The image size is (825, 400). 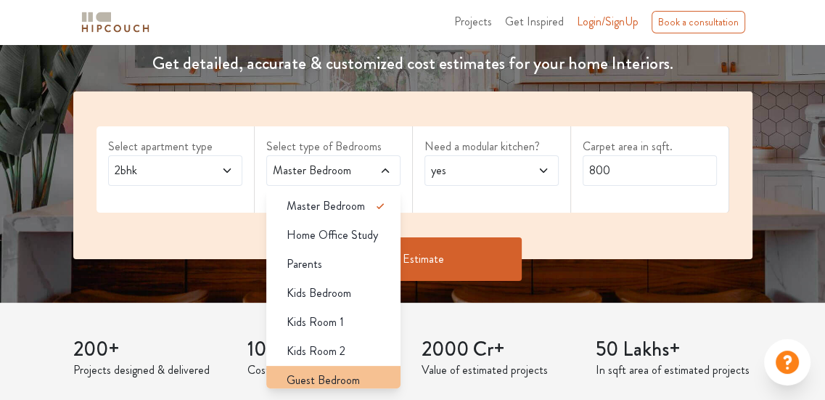 What do you see at coordinates (152, 350) in the screenshot?
I see `h3: 200+` at bounding box center [152, 350].